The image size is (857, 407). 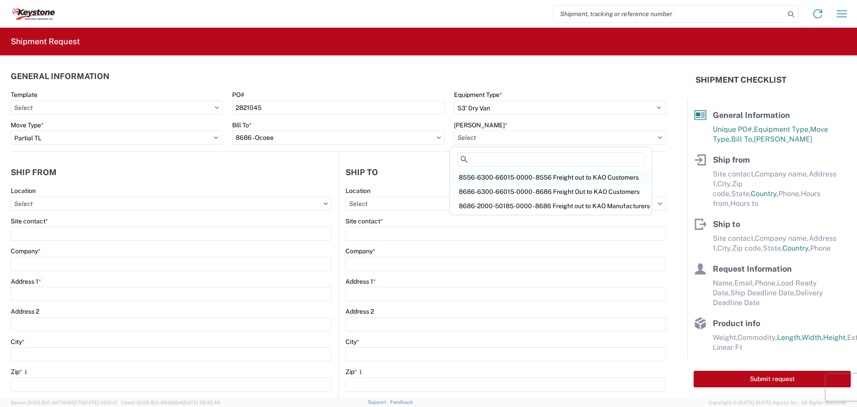 What do you see at coordinates (745, 283) in the screenshot?
I see `span: Email,` at bounding box center [745, 283].